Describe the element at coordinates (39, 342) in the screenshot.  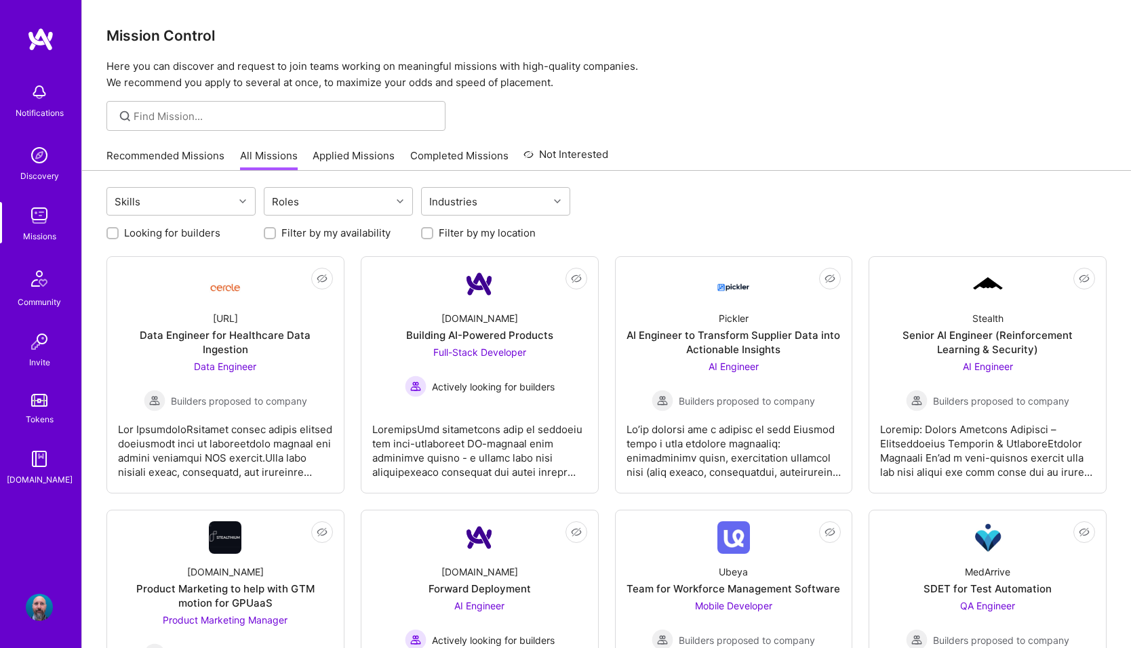
I see `img: Invite` at that location.